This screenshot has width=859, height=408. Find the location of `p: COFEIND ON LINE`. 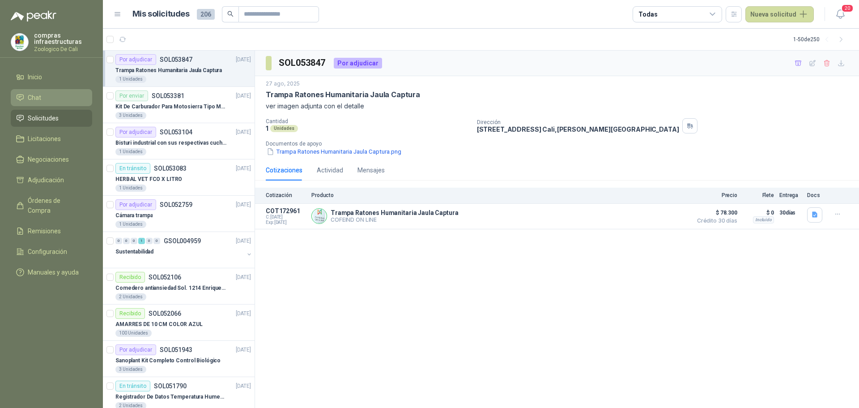

p: COFEIND ON LINE is located at coordinates (394, 219).